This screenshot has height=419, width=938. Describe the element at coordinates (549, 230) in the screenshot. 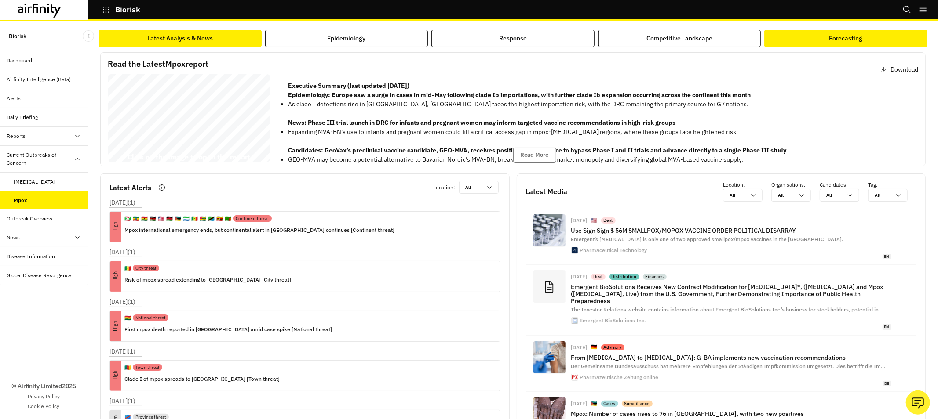

I see `img: shutterstock_488556421.jpg` at that location.